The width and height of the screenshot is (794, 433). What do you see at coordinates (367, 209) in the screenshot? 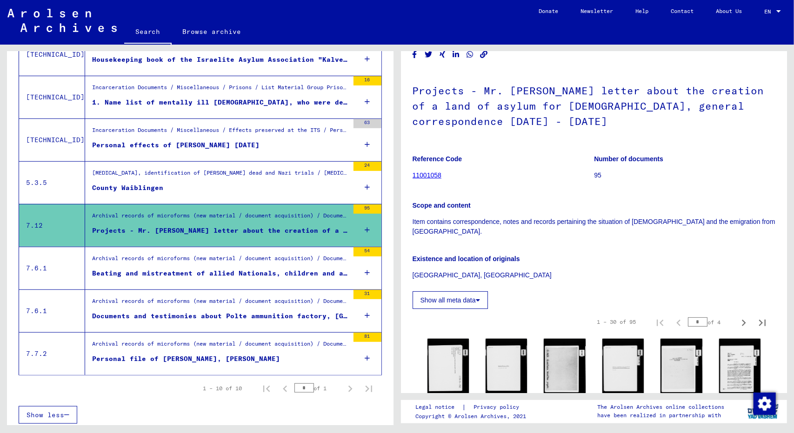
I see `div: 95` at bounding box center [367, 209].